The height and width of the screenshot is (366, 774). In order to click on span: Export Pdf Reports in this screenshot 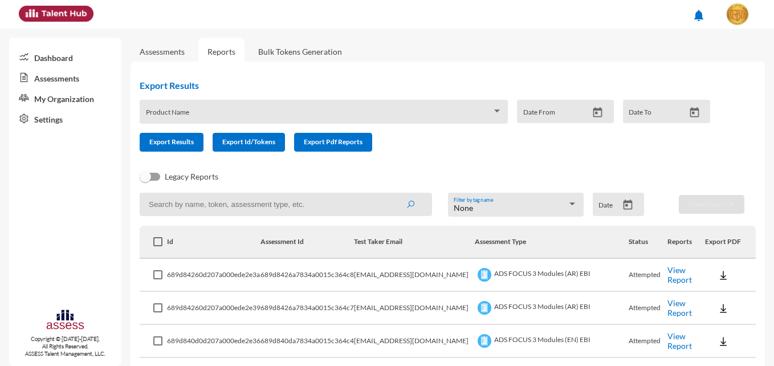, I will do `click(333, 141)`.